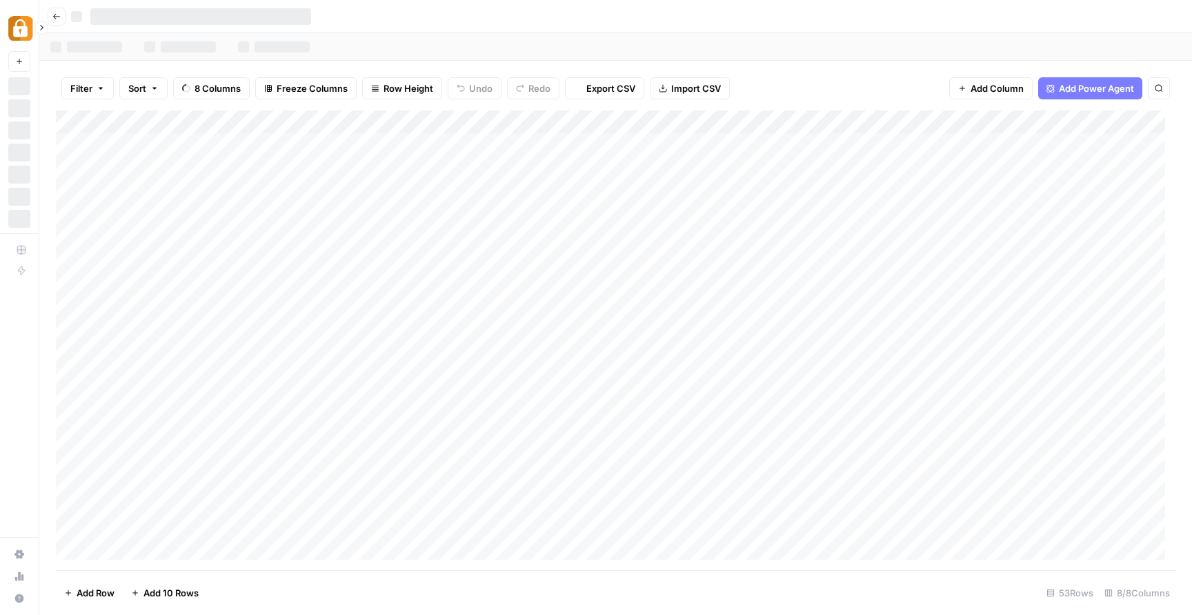  Describe the element at coordinates (475, 88) in the screenshot. I see `button: Undo` at that location.